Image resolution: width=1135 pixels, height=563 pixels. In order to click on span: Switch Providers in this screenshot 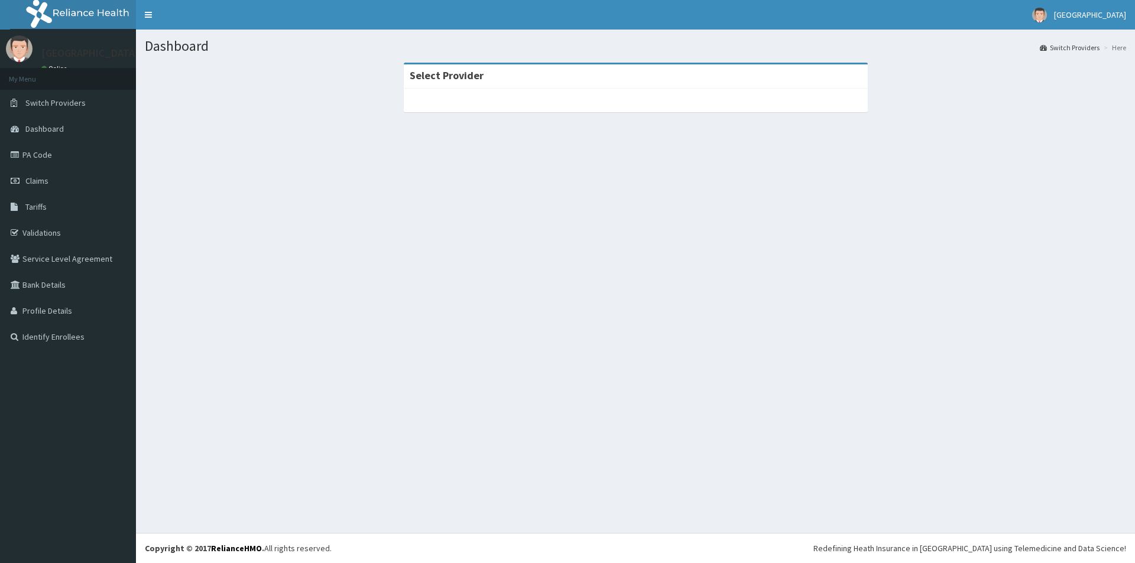, I will do `click(56, 103)`.